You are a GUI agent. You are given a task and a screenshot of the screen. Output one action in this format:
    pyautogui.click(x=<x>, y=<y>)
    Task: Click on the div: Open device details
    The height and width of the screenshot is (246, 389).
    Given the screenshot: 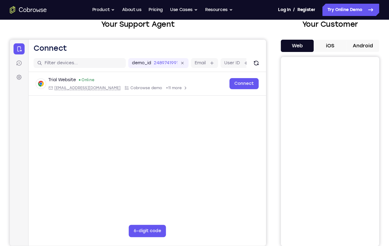 What is the action you would take?
    pyautogui.click(x=137, y=44)
    